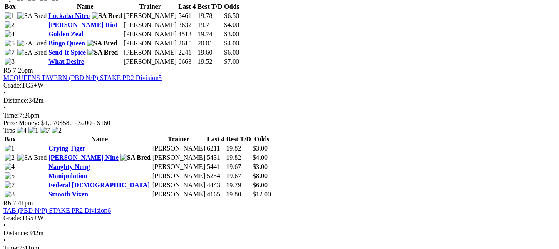 Image resolution: width=559 pixels, height=249 pixels. Describe the element at coordinates (67, 175) in the screenshot. I see `a: Manipulation` at that location.